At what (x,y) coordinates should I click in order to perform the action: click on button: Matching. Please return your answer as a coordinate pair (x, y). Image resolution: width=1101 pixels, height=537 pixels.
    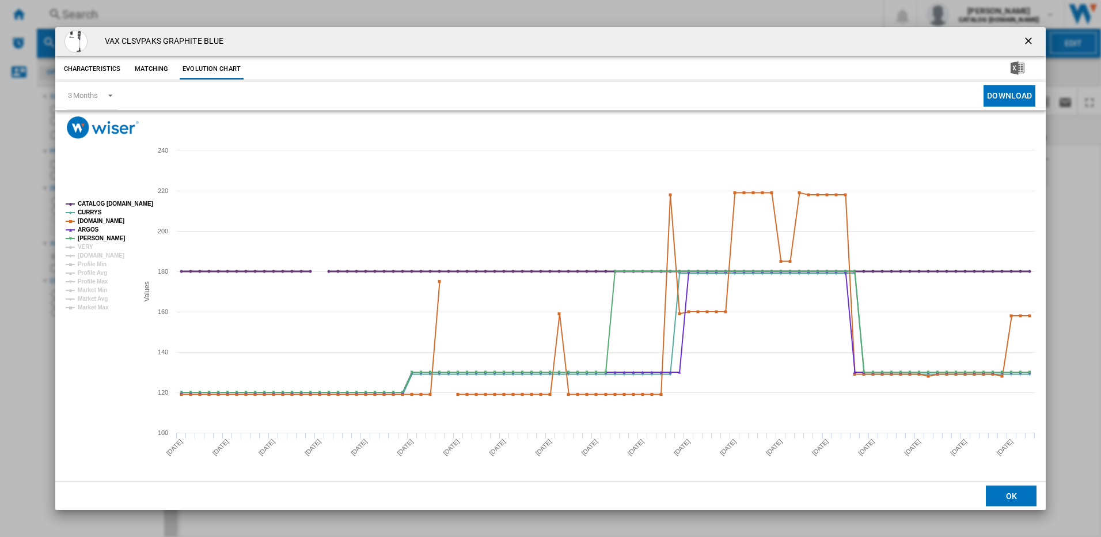
    Looking at the image, I should click on (151, 69).